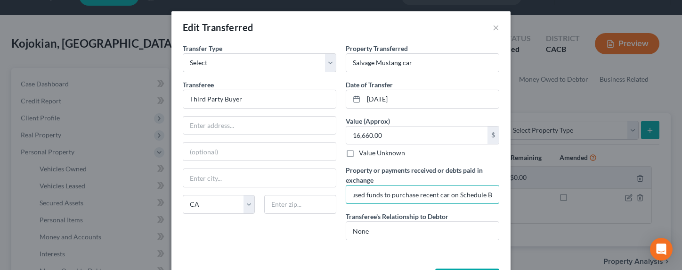 This screenshot has height=270, width=682. What do you see at coordinates (369, 84) in the screenshot?
I see `span: Date of Transfer` at bounding box center [369, 84].